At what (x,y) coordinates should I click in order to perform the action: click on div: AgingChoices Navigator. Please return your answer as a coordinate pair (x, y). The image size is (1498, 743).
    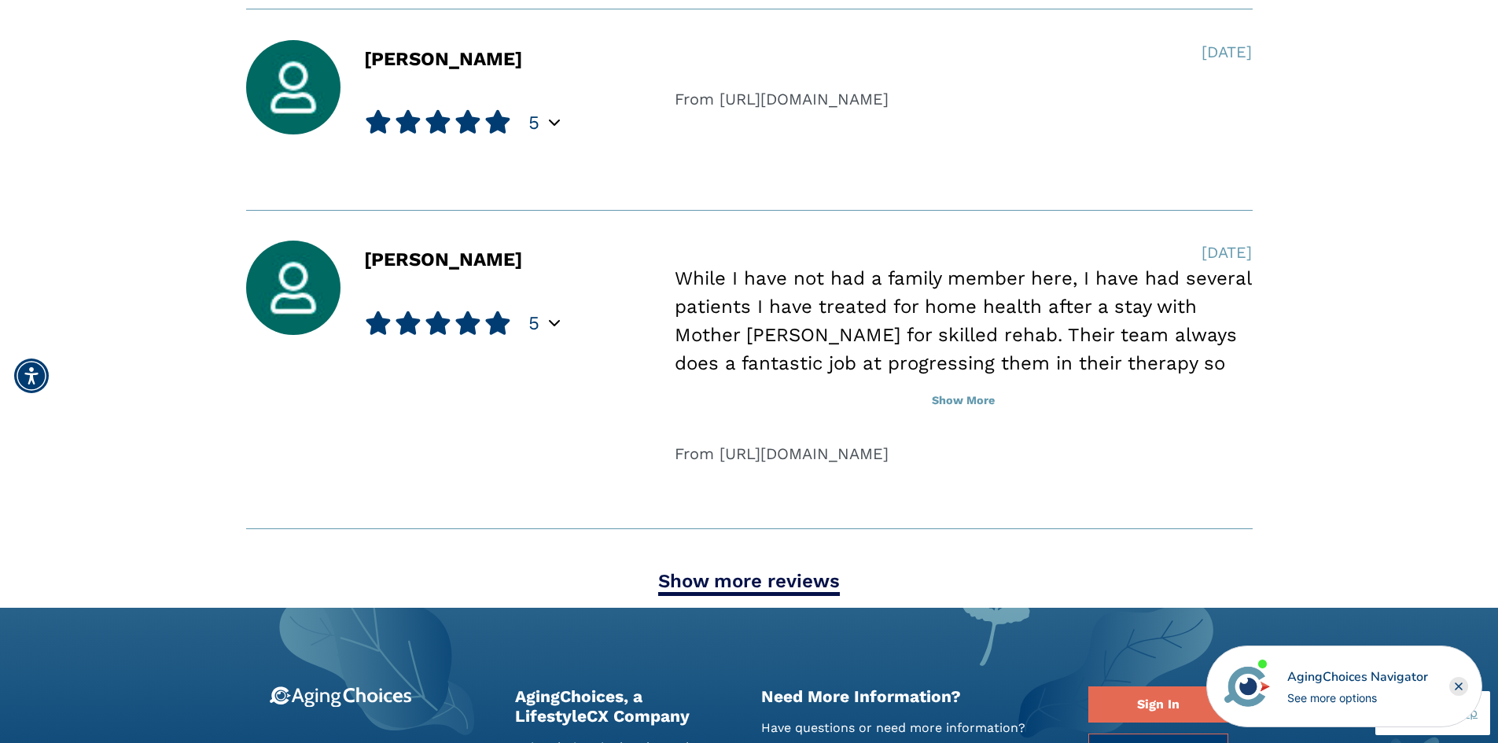
    Looking at the image, I should click on (1357, 677).